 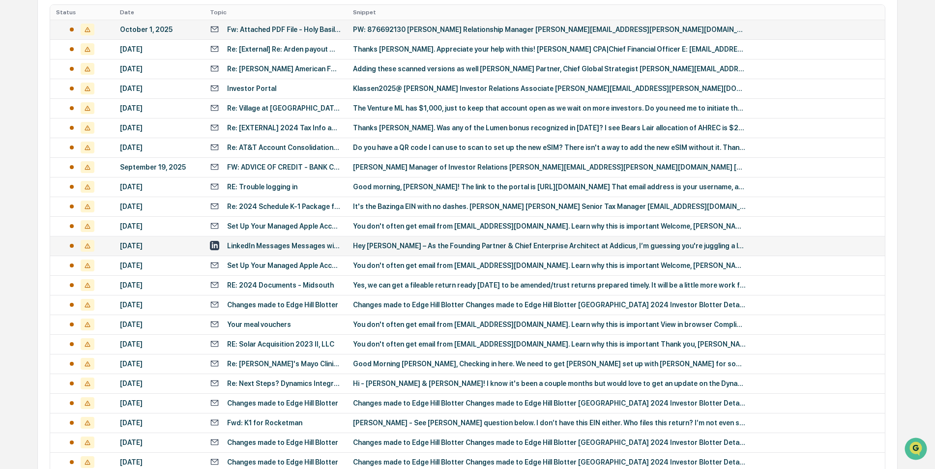 What do you see at coordinates (262, 187) in the screenshot?
I see `div: RE: Trouble logging in` at bounding box center [262, 187].